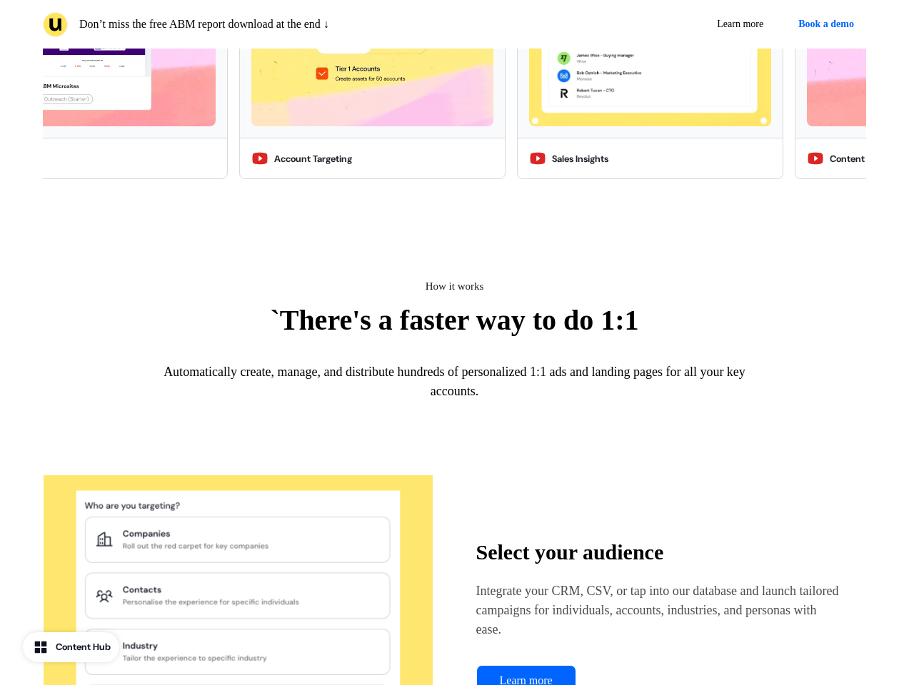  I want to click on div: Account Targeting, so click(313, 159).